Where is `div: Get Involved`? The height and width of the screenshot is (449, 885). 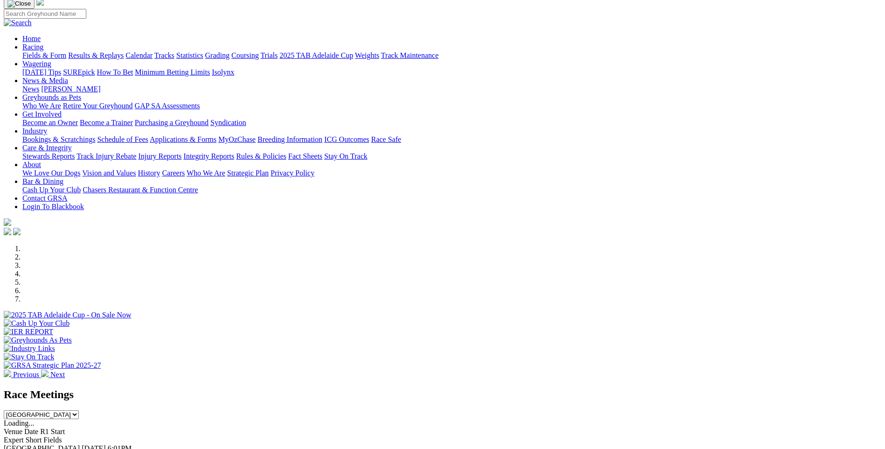 div: Get Involved is located at coordinates (451, 123).